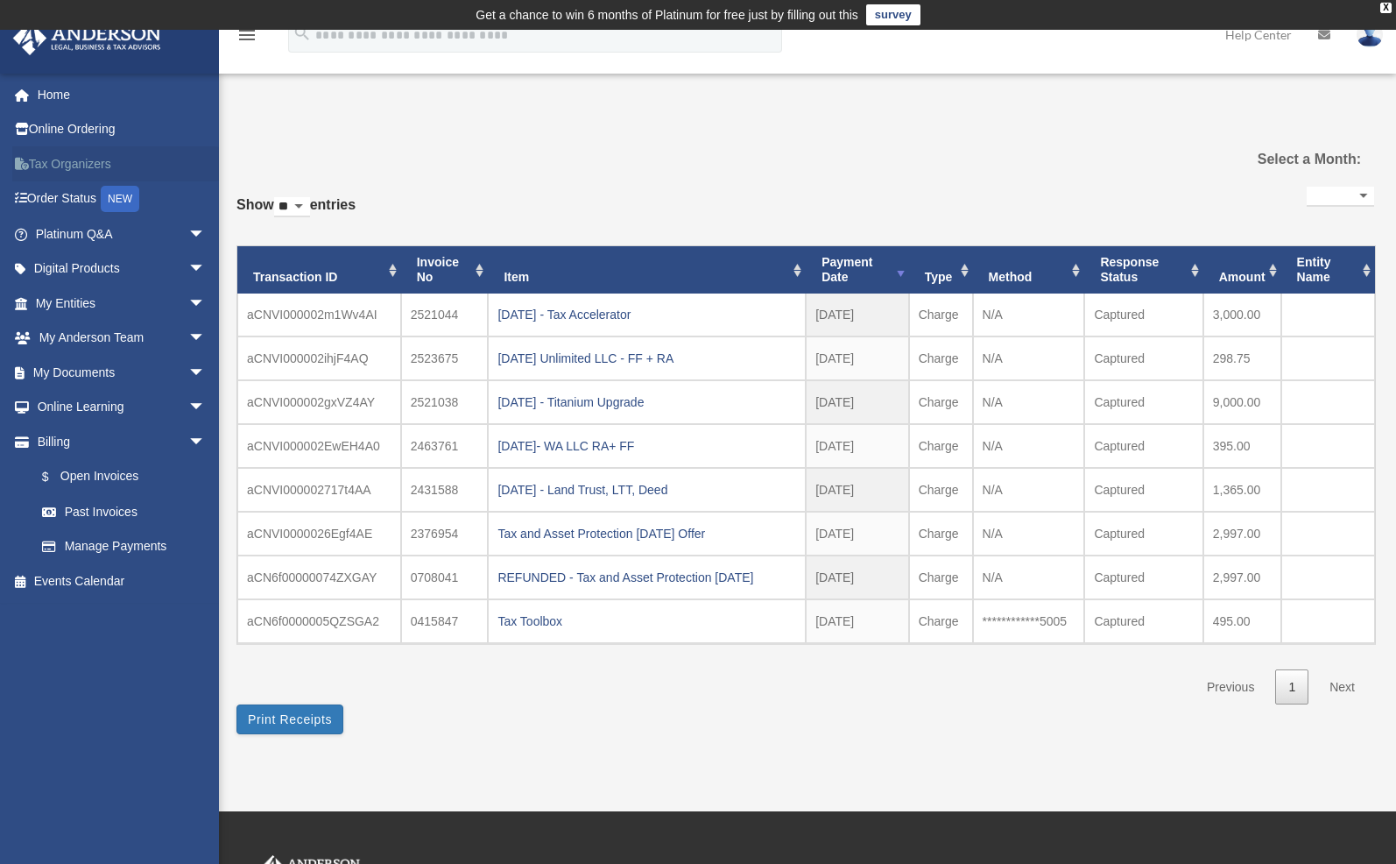  What do you see at coordinates (128, 476) in the screenshot?
I see `a: $Open Invoices` at bounding box center [128, 476].